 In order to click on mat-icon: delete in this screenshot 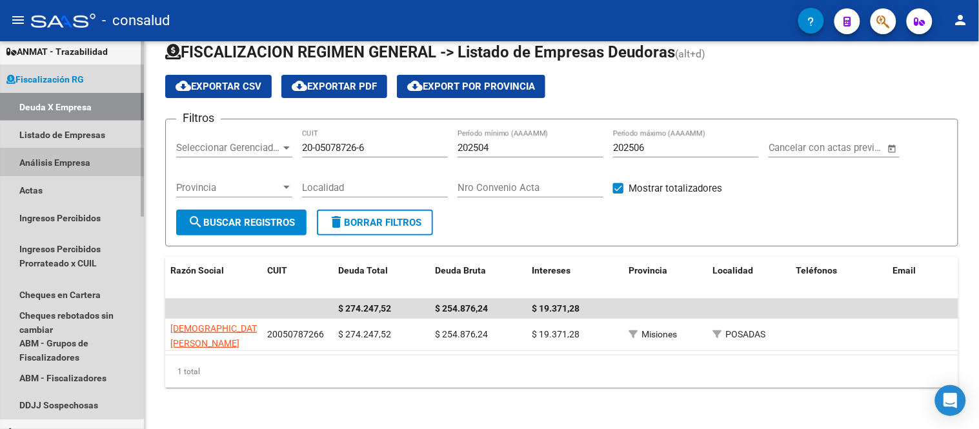, I will do `click(336, 222)`.